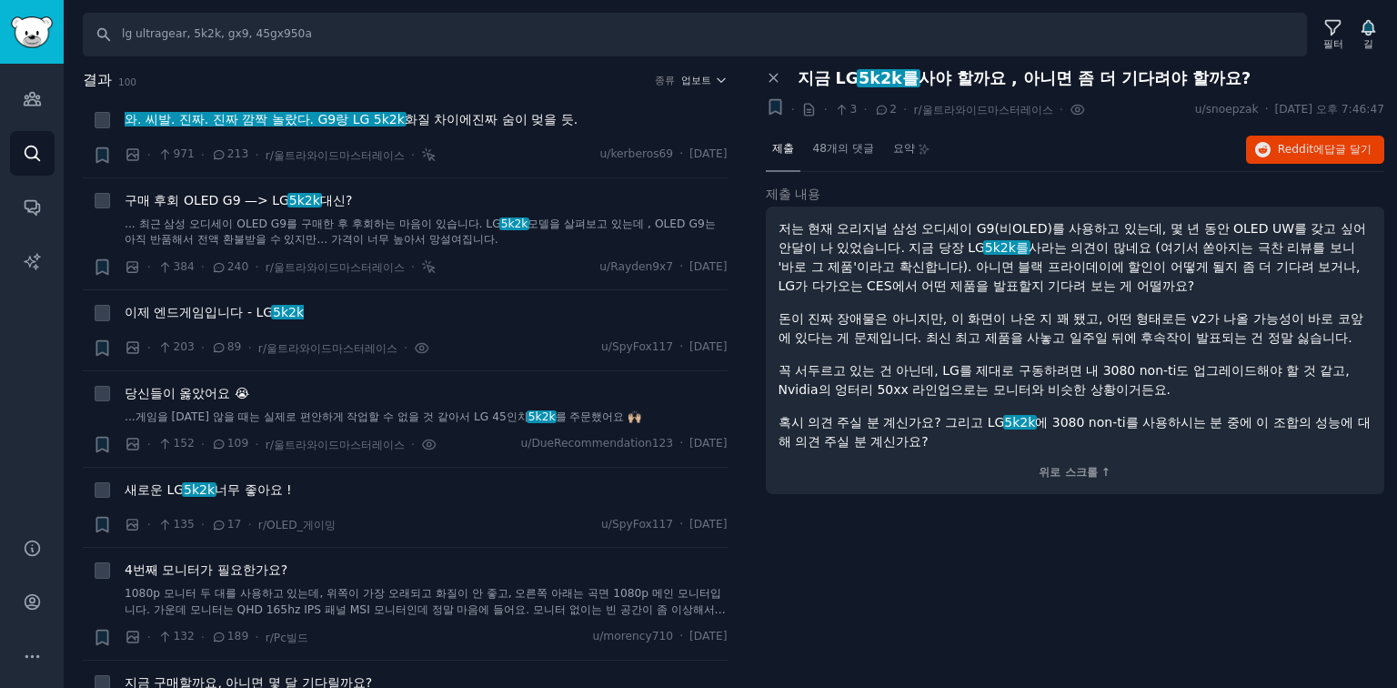 This screenshot has height=688, width=1397. I want to click on a: Reddit에답글 달기, so click(1315, 150).